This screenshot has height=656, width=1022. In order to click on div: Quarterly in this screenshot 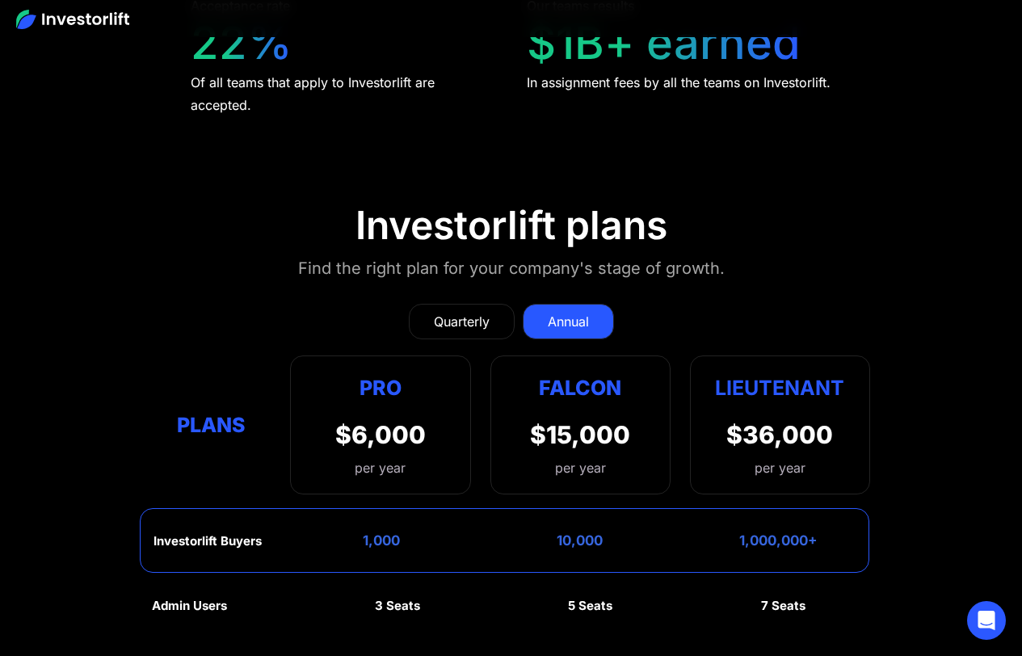, I will do `click(462, 322)`.